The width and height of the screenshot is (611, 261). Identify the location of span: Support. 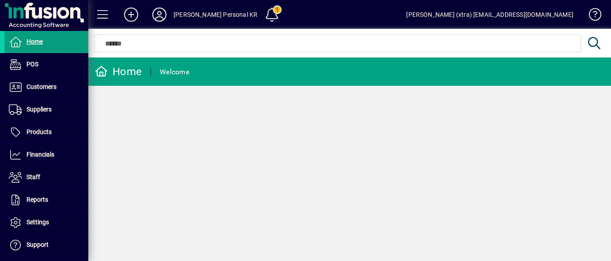
(38, 244).